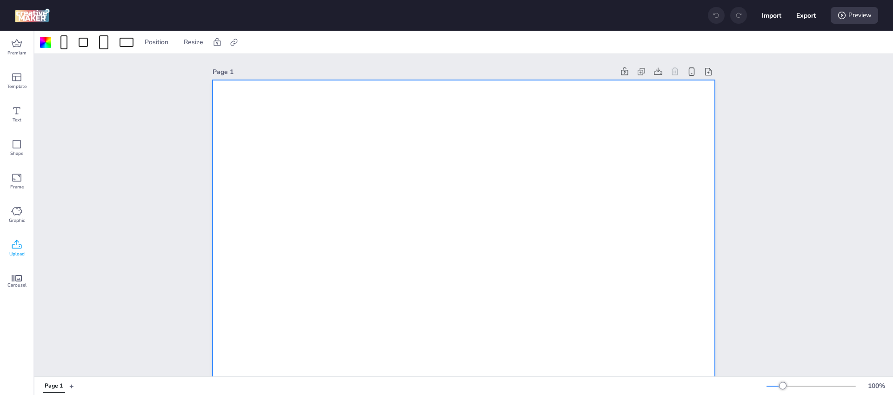 This screenshot has height=395, width=893. What do you see at coordinates (17, 254) in the screenshot?
I see `span: Upload` at bounding box center [17, 254].